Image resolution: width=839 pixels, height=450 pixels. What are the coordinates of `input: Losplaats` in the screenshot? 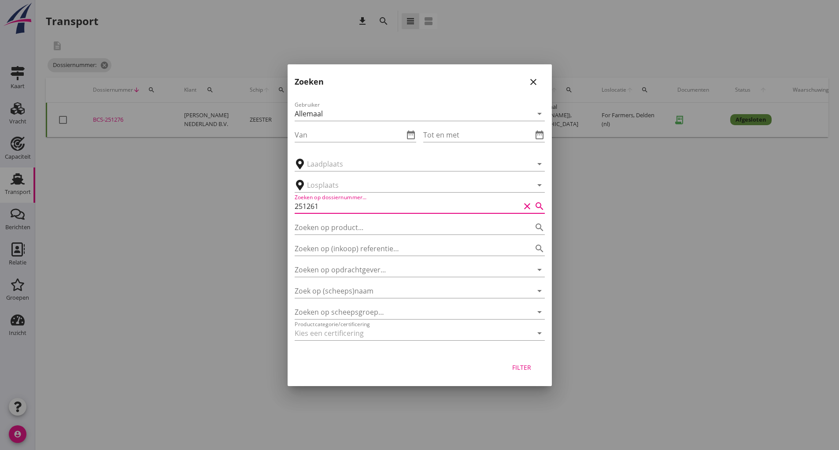 It's located at (414, 185).